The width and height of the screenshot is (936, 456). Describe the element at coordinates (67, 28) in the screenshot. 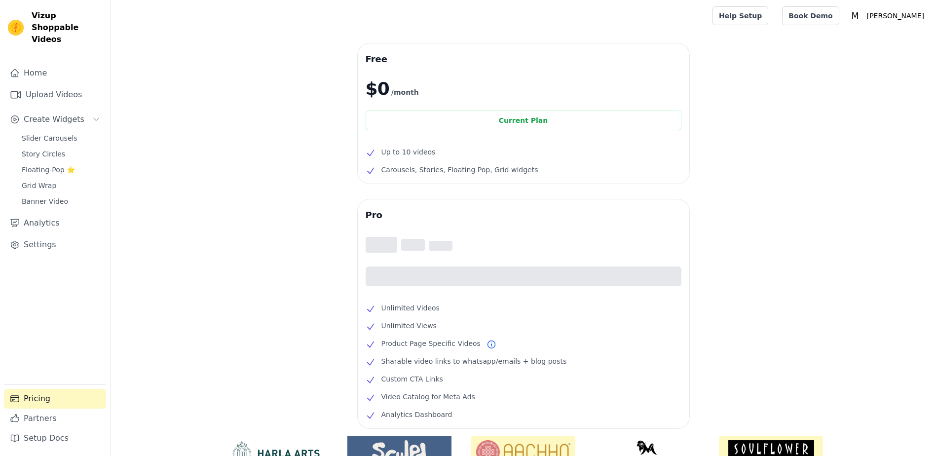

I see `span: Vizup Shoppable Videos` at that location.